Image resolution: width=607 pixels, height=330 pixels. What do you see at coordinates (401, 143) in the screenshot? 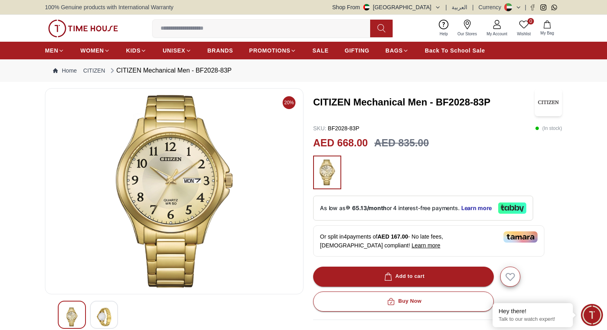
I see `h3: AED 835.00` at bounding box center [401, 143].